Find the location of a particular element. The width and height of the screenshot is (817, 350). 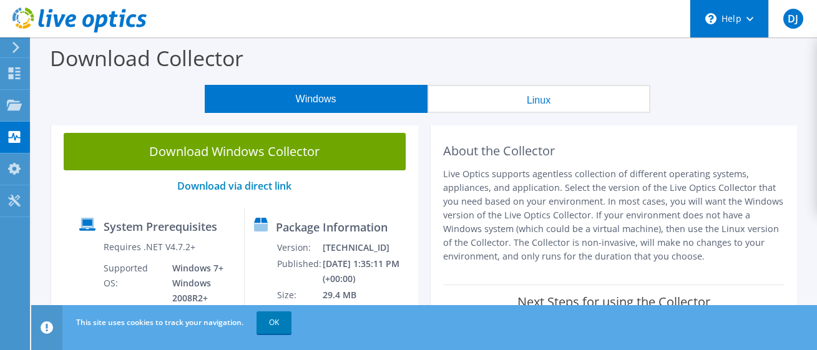

h2: About the Collector is located at coordinates (614, 151).